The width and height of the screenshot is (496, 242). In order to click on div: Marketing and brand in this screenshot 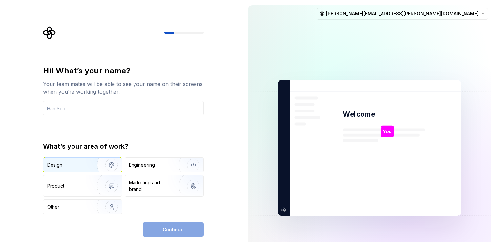, I will do `click(151, 186)`.